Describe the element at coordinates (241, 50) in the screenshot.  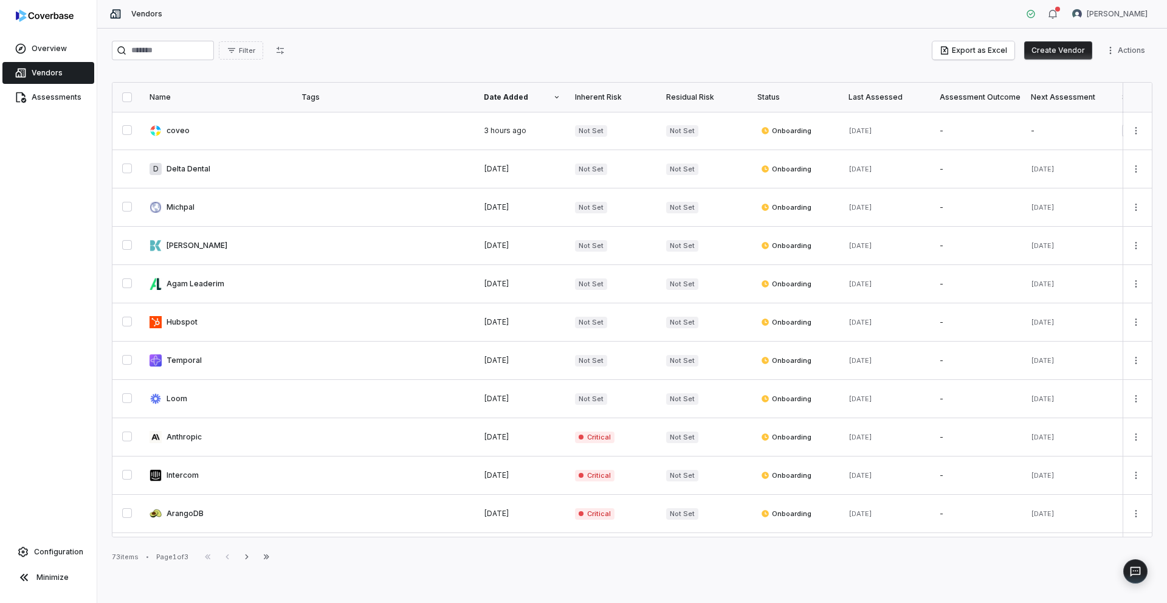
I see `button: Filter` at that location.